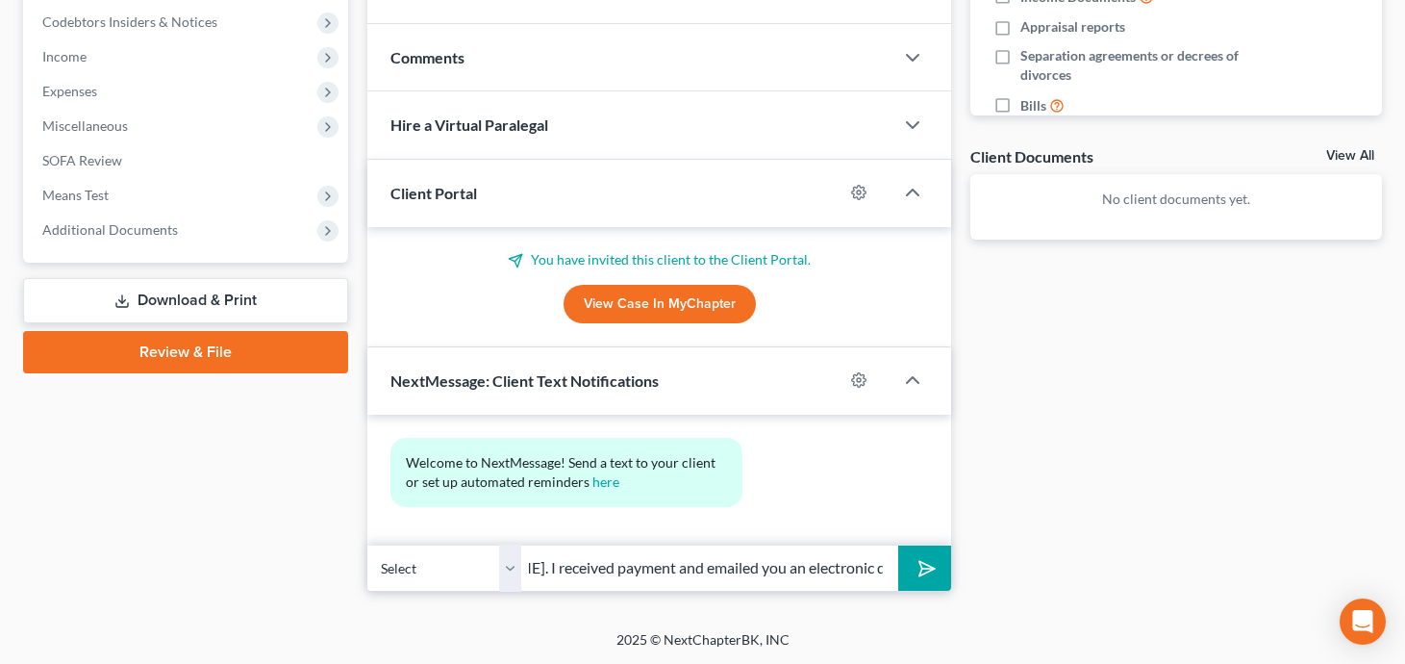 Image resolution: width=1405 pixels, height=664 pixels. I want to click on span: Appraisal reports, so click(1072, 27).